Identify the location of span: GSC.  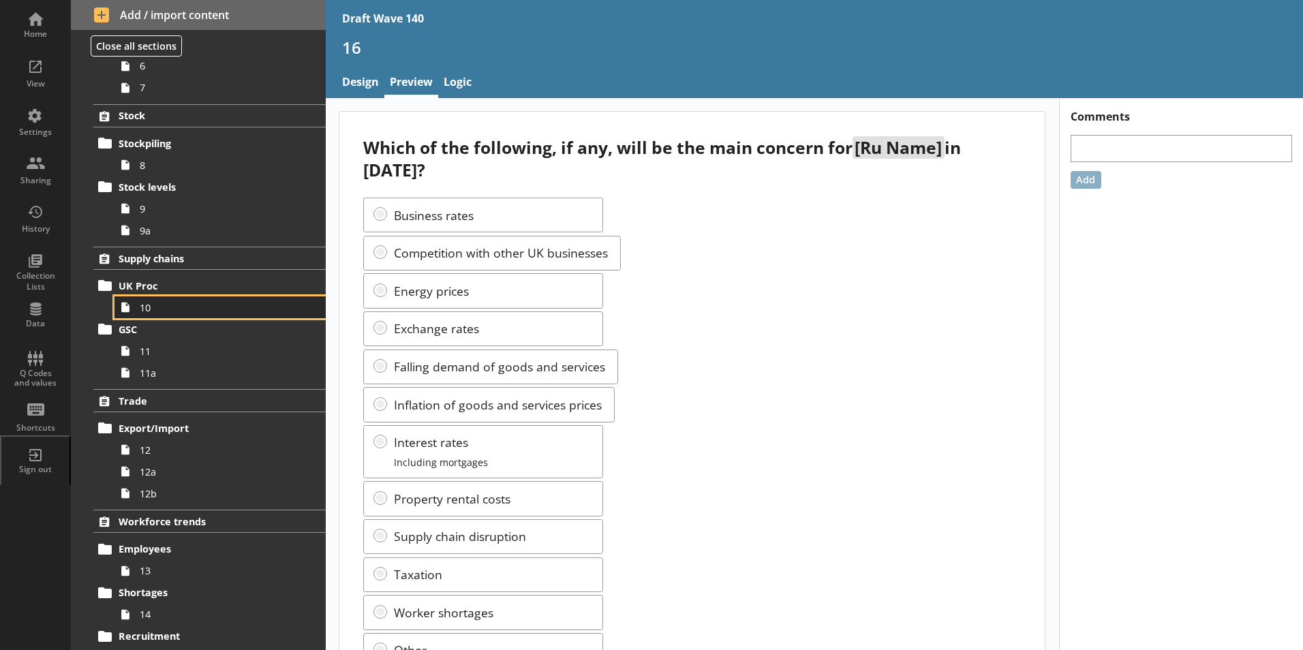
(202, 329).